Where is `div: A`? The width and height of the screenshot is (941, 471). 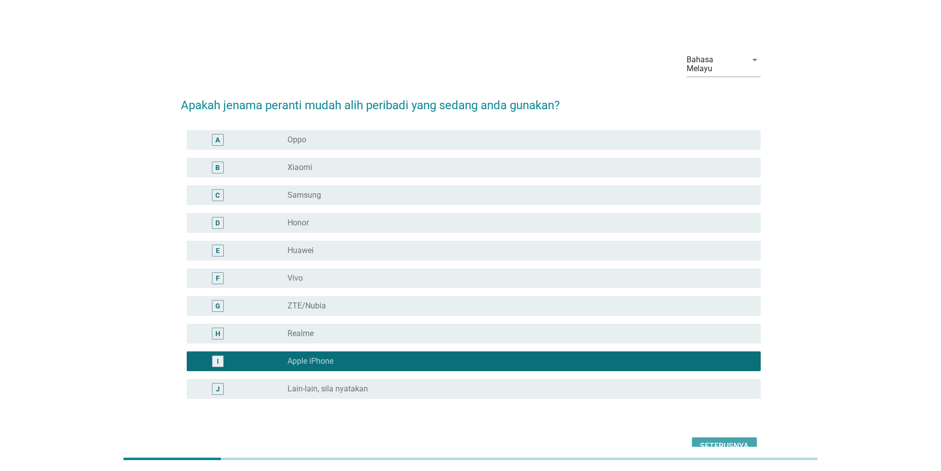 div: A is located at coordinates (217, 139).